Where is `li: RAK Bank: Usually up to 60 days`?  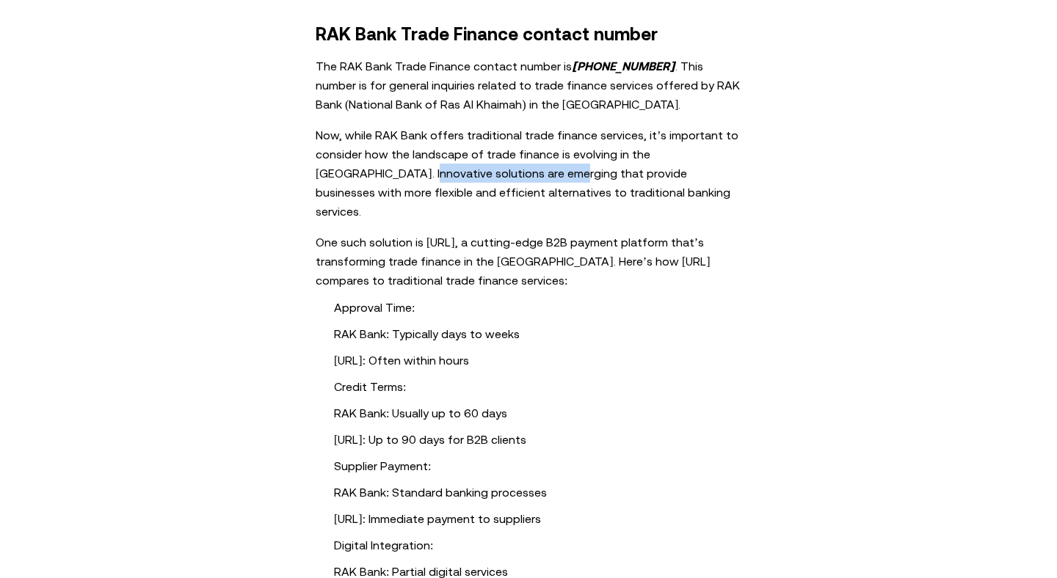 li: RAK Bank: Usually up to 60 days is located at coordinates (547, 413).